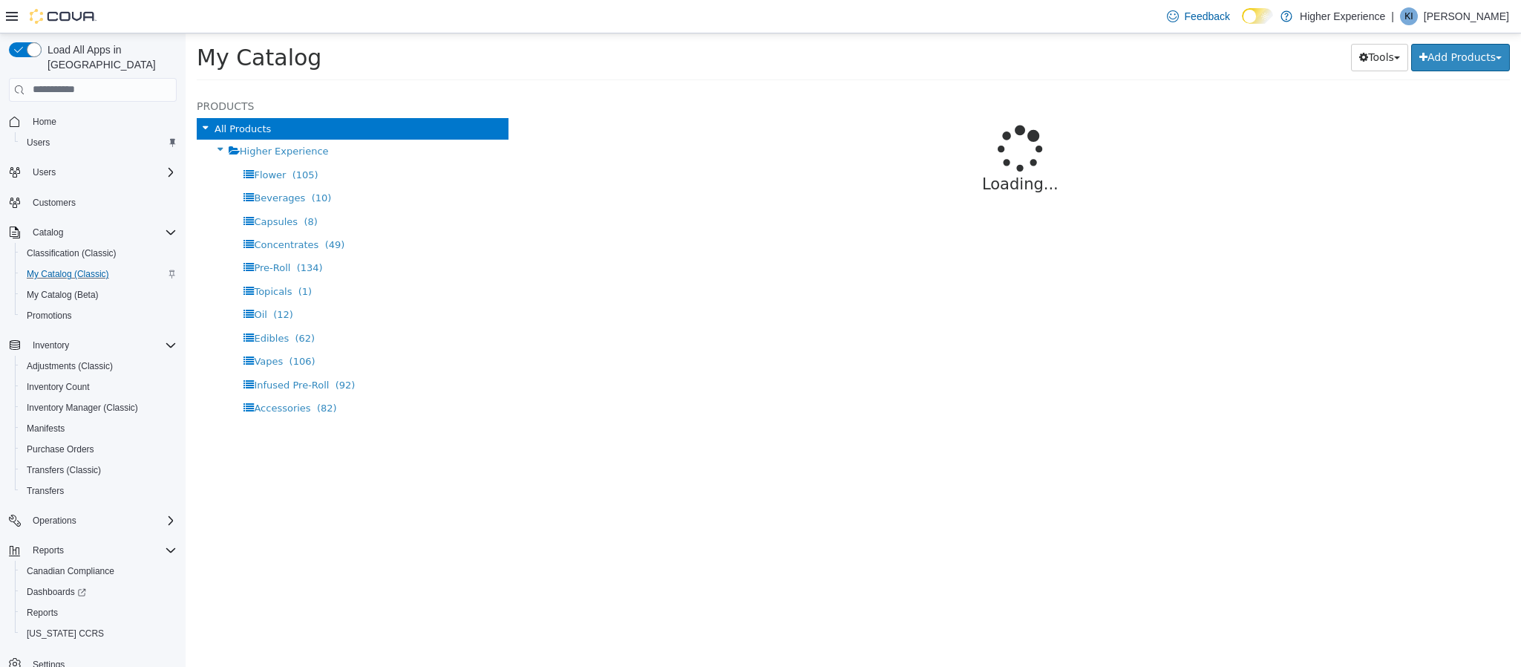  I want to click on a: Transfers, so click(45, 491).